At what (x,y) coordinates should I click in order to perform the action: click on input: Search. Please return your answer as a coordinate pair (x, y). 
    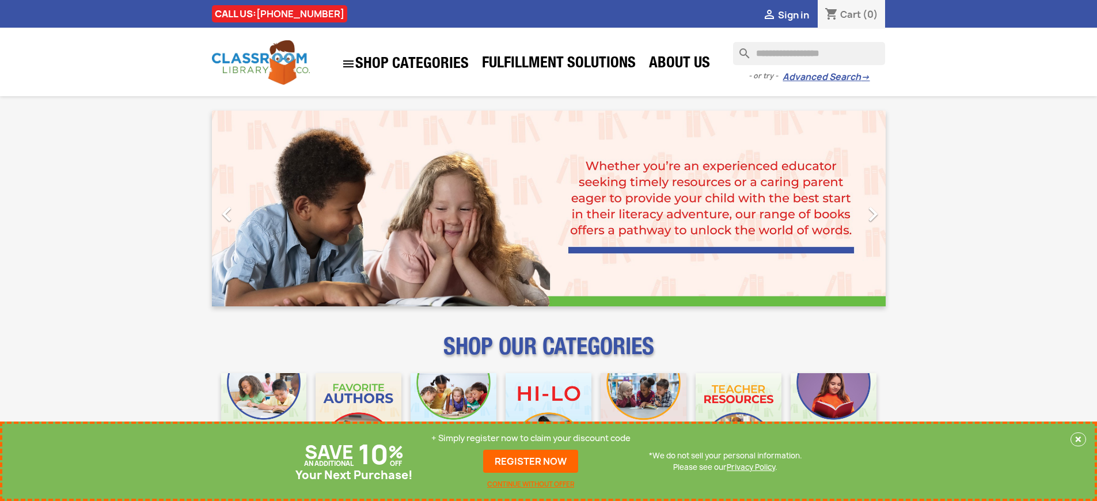
    Looking at the image, I should click on (809, 54).